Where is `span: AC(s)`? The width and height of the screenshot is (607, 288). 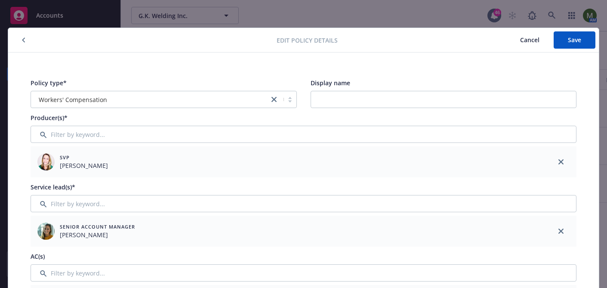 span: AC(s) is located at coordinates (37, 256).